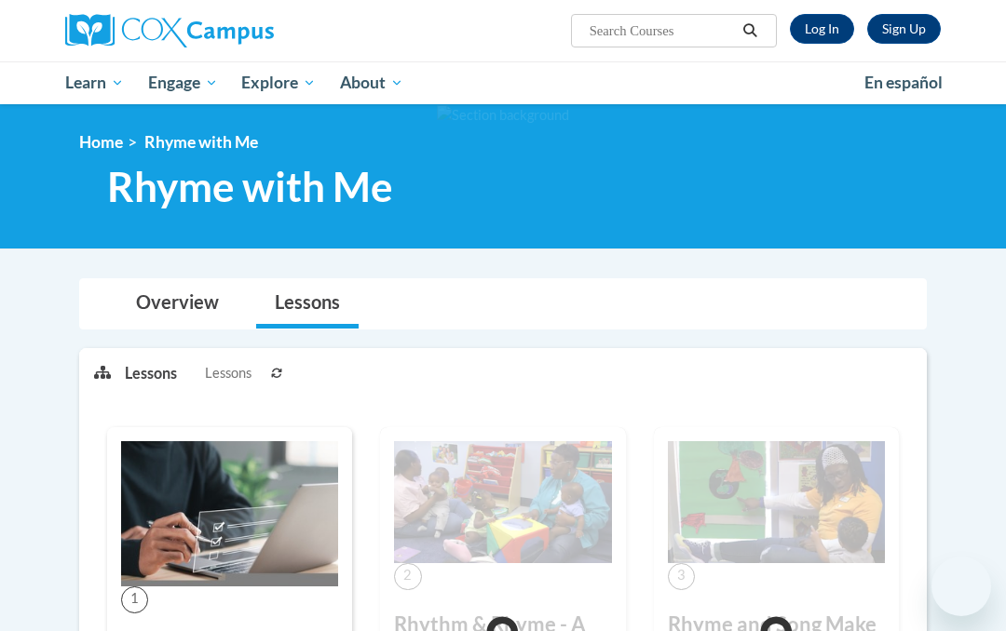 The height and width of the screenshot is (631, 1006). What do you see at coordinates (101, 142) in the screenshot?
I see `a: Home` at bounding box center [101, 142].